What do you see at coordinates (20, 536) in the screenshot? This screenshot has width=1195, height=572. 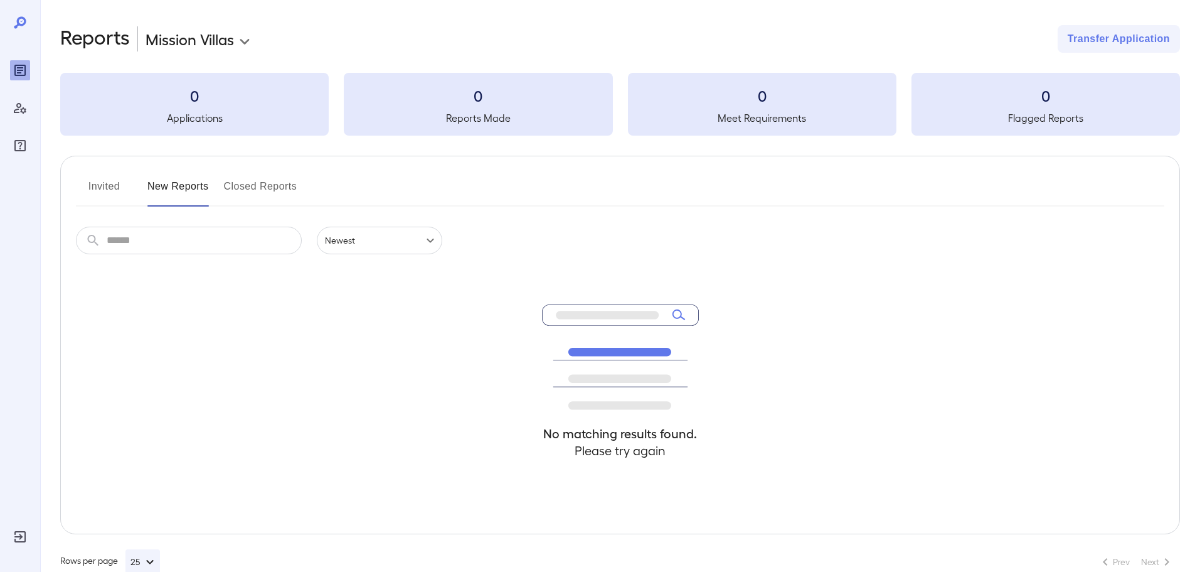 I see `div: Log Out` at bounding box center [20, 536].